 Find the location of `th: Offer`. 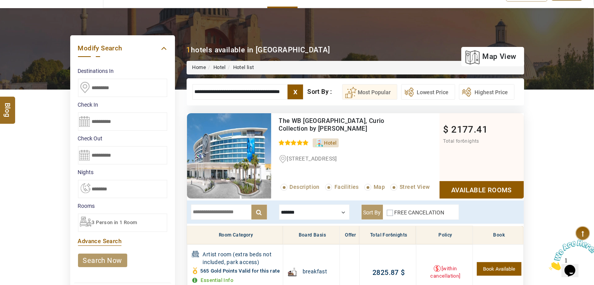

th: Offer is located at coordinates (350, 235).